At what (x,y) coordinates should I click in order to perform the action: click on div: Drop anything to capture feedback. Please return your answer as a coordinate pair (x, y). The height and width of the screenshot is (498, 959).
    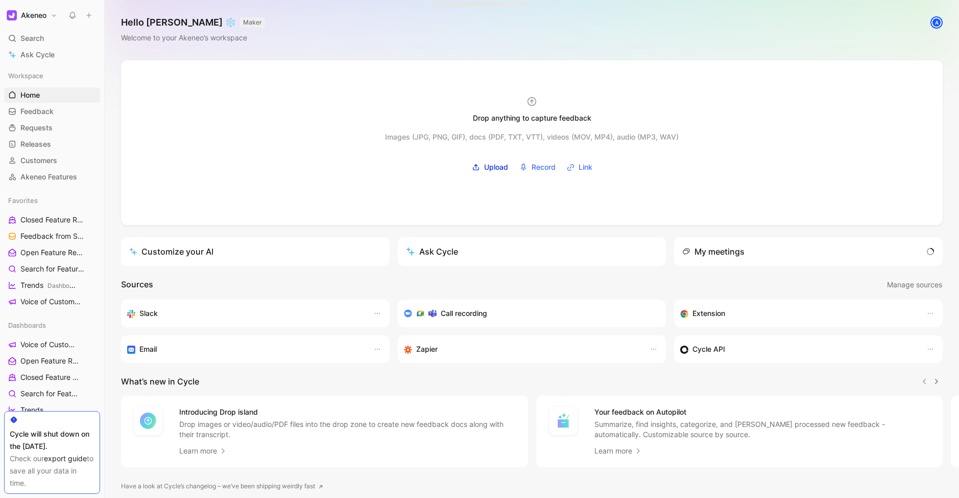
    Looking at the image, I should click on (532, 118).